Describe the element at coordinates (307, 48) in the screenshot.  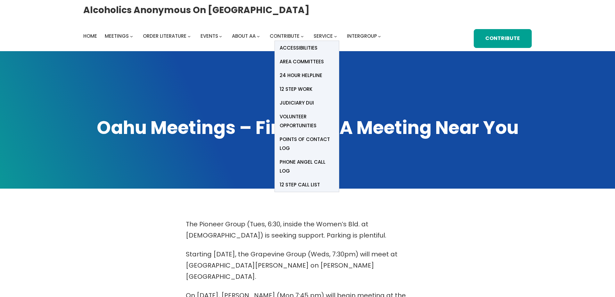
I see `a: Accessibilities` at that location.